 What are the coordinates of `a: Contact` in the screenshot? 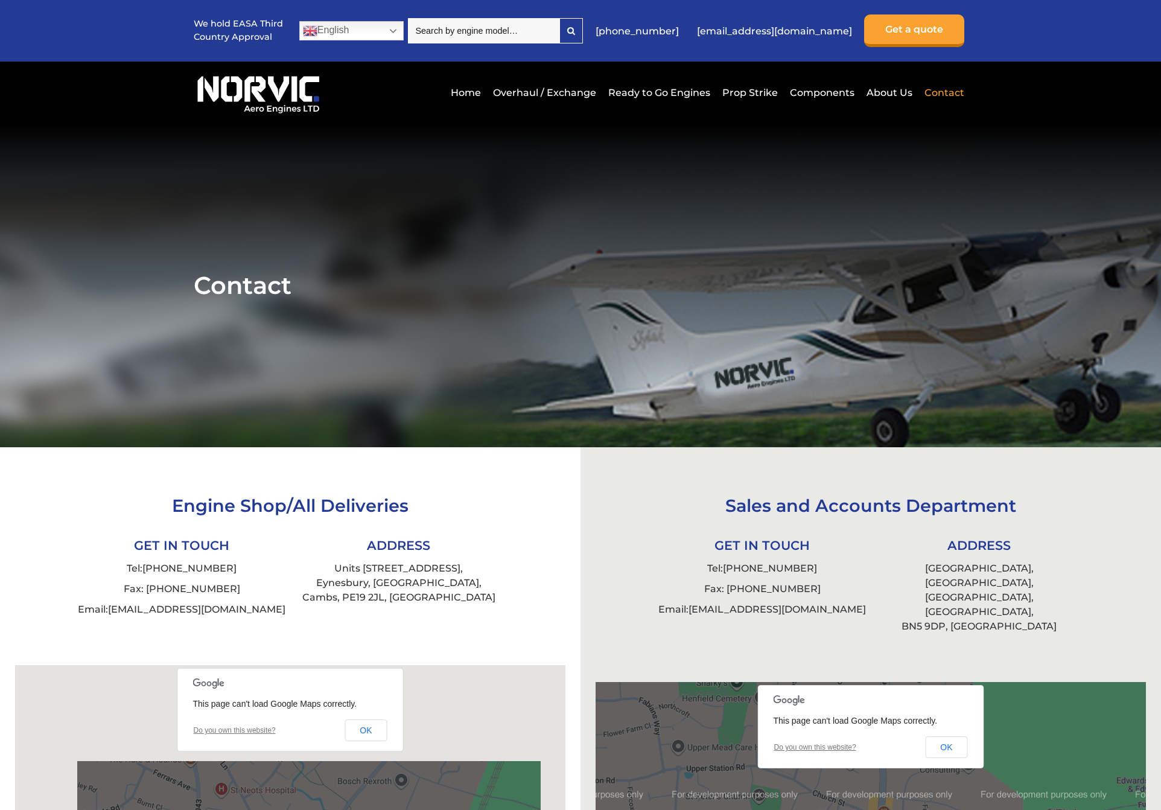 It's located at (942, 92).